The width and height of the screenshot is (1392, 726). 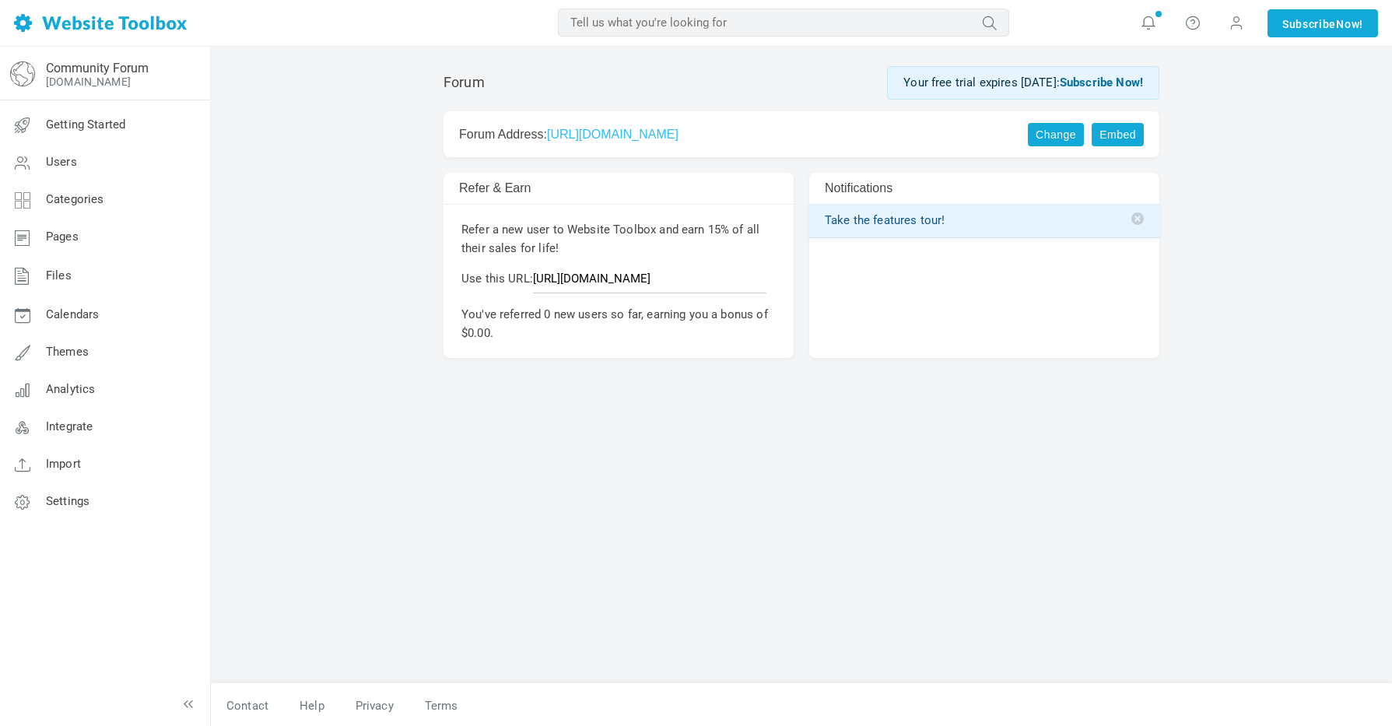 What do you see at coordinates (68, 501) in the screenshot?
I see `span: Settings` at bounding box center [68, 501].